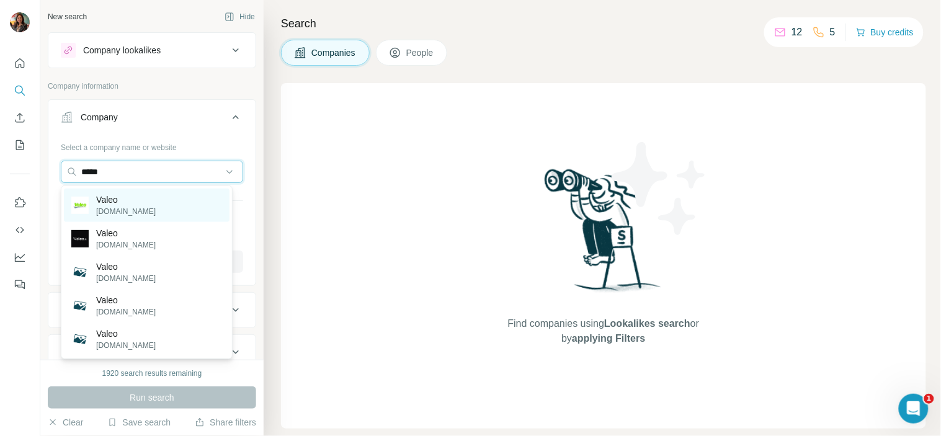 This screenshot has width=941, height=436. What do you see at coordinates (20, 145) in the screenshot?
I see `button: My lists` at bounding box center [20, 145].